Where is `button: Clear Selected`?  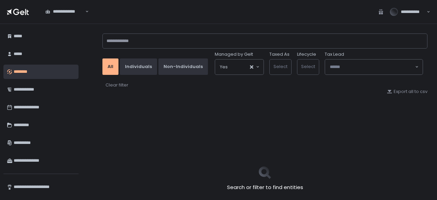 button: Clear Selected is located at coordinates (252, 67).